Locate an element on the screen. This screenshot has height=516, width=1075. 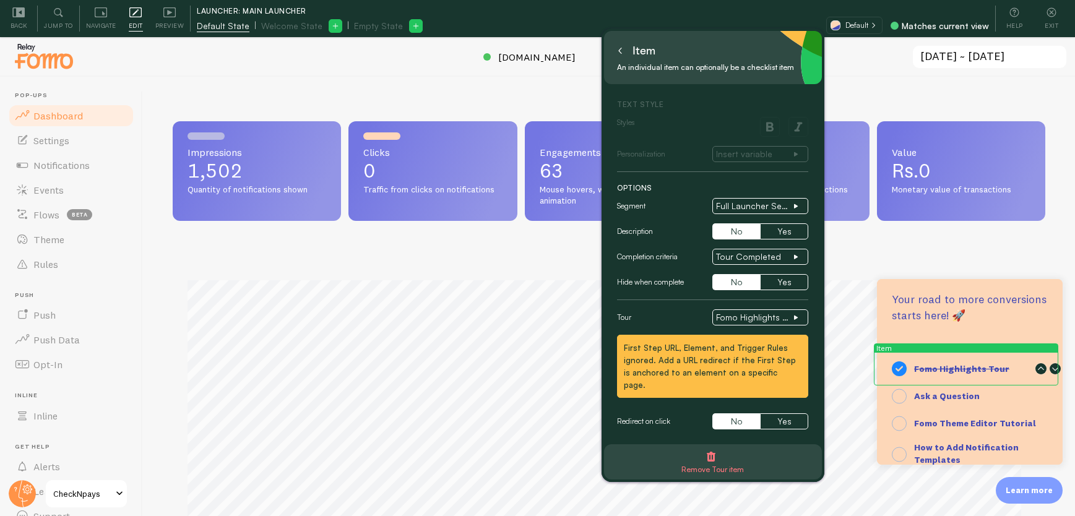
strong: How to Add Notification Templates is located at coordinates (966, 454).